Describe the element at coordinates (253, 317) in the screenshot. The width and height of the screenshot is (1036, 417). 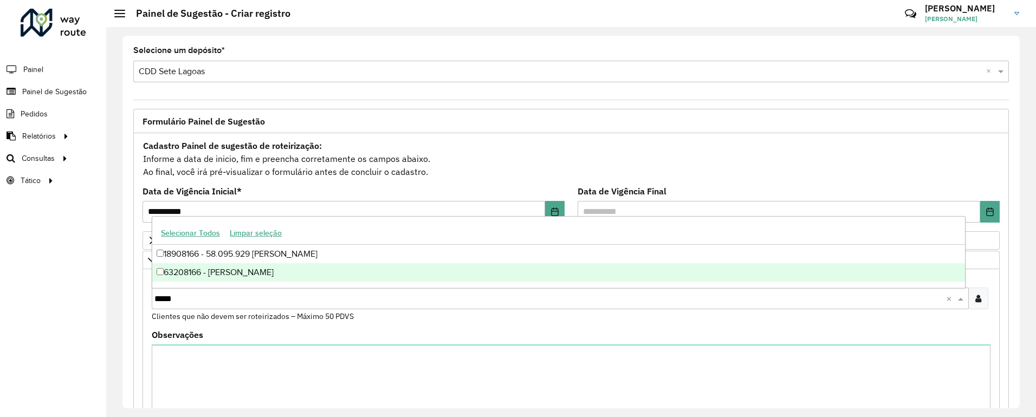
I see `small: Clientes que não devem ser roteirizados – Máximo 50 PDVS` at that location.